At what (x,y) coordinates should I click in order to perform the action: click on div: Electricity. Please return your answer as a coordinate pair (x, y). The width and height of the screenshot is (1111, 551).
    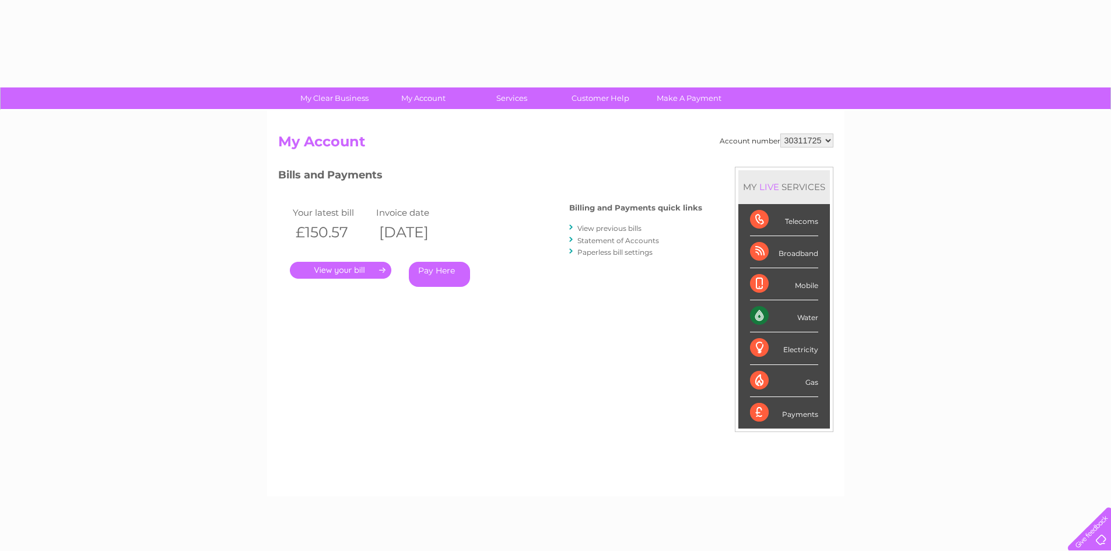
    Looking at the image, I should click on (784, 348).